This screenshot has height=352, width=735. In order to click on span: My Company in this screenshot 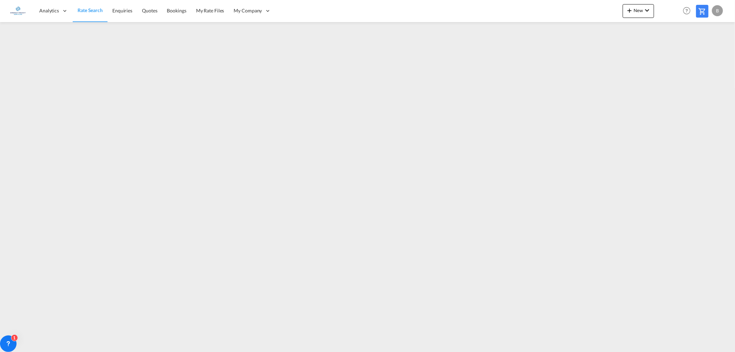, I will do `click(248, 11)`.